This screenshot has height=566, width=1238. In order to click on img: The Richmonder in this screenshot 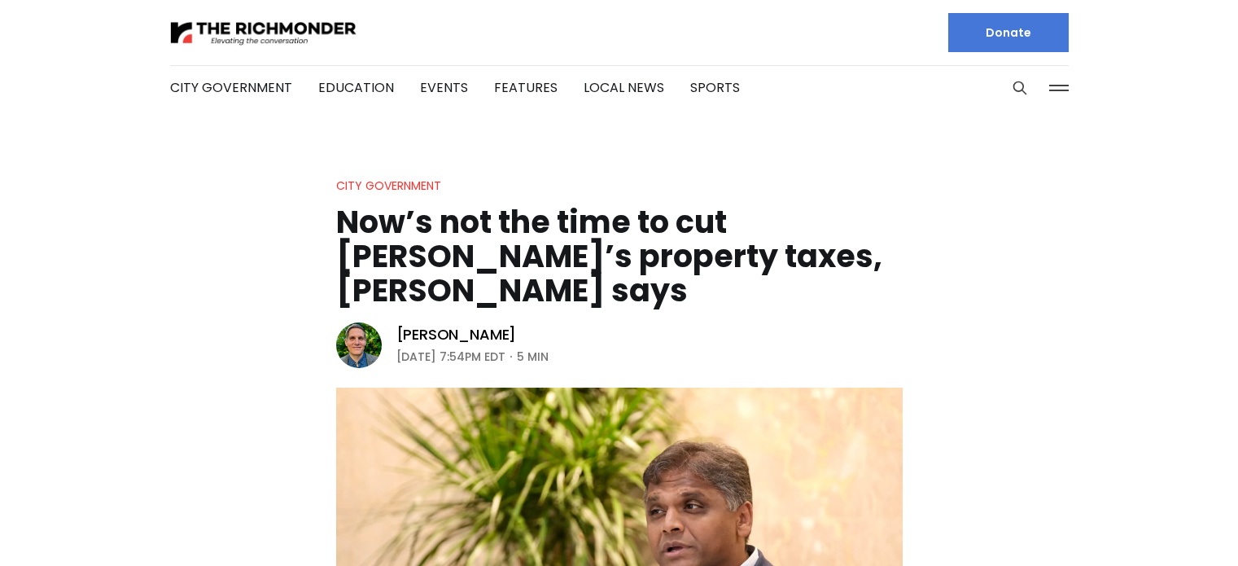, I will do `click(264, 33)`.